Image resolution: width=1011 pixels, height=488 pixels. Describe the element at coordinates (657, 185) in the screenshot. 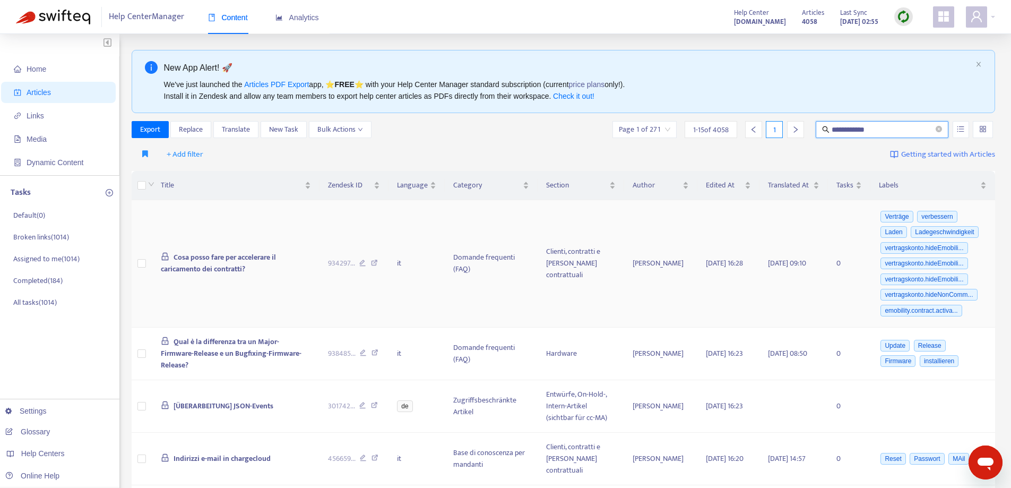

I see `span: Author` at that location.